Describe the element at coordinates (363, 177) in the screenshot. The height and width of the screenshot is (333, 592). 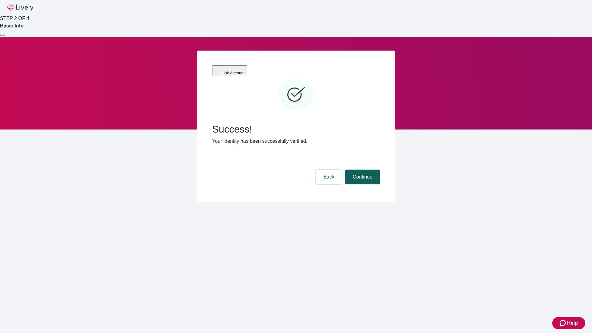
I see `button: Continue` at that location.